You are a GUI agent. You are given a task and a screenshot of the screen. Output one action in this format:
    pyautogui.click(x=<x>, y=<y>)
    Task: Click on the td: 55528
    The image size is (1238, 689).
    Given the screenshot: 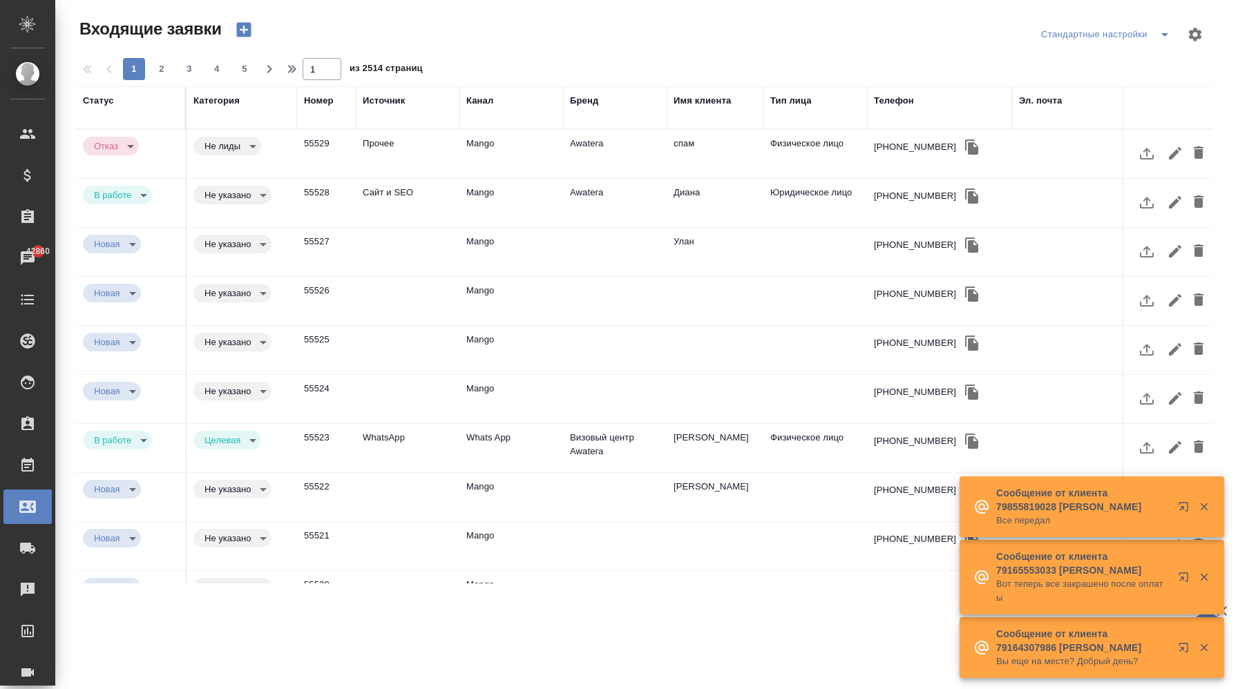 What is the action you would take?
    pyautogui.click(x=326, y=203)
    